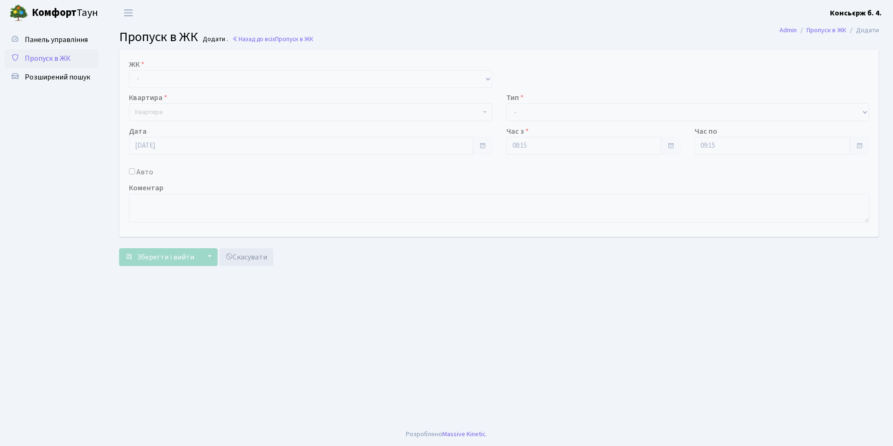  I want to click on a: Massive Kinetic, so click(464, 434).